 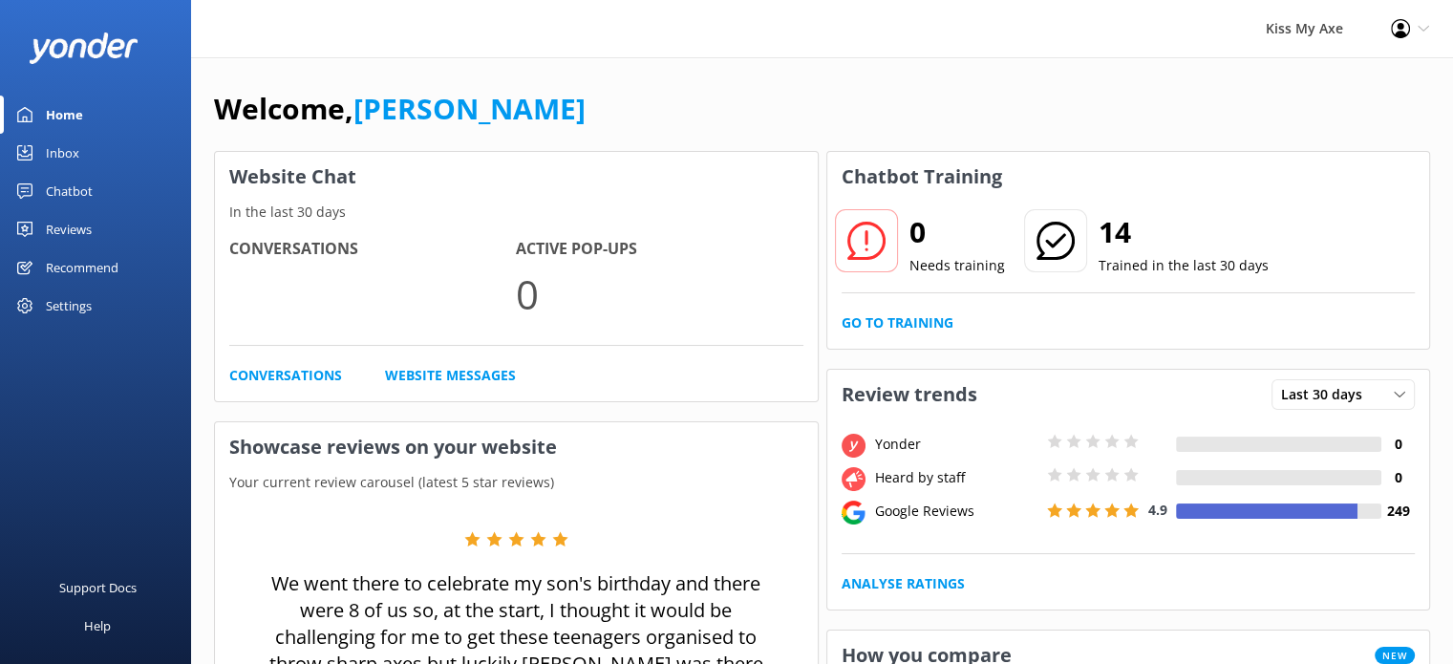 What do you see at coordinates (659, 293) in the screenshot?
I see `p: 0` at bounding box center [659, 293].